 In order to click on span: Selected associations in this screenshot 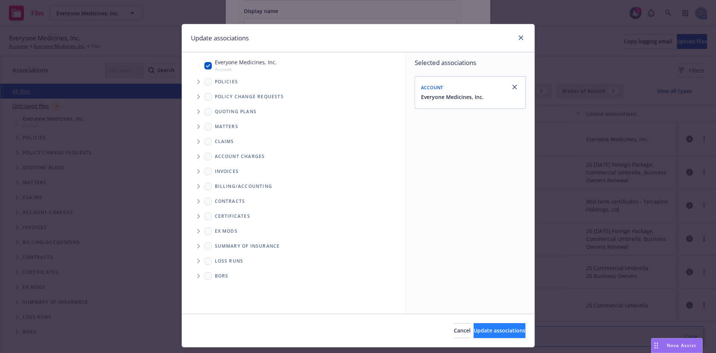, I will do `click(470, 63)`.